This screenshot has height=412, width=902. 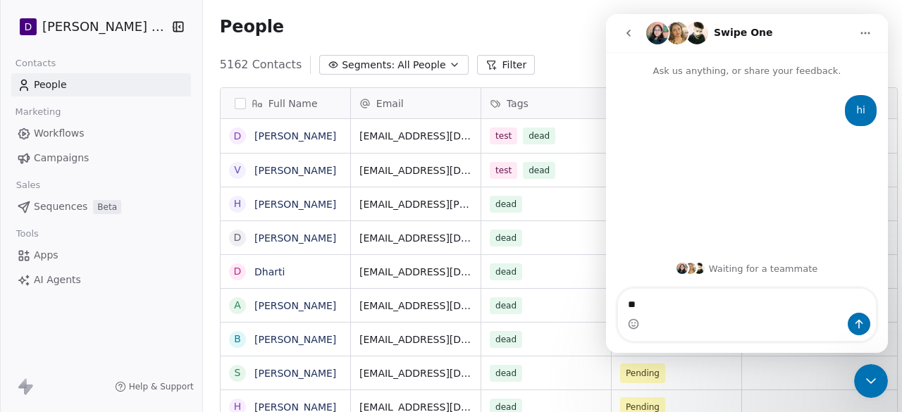 I want to click on a: Apps, so click(x=101, y=255).